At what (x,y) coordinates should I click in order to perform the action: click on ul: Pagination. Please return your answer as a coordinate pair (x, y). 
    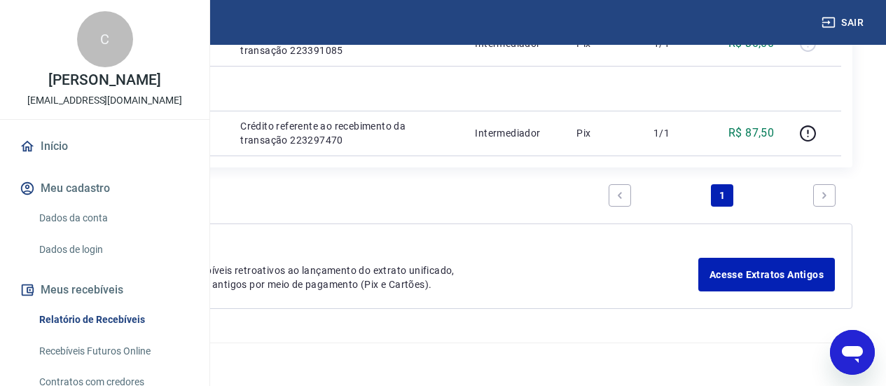
    Looking at the image, I should click on (722, 195).